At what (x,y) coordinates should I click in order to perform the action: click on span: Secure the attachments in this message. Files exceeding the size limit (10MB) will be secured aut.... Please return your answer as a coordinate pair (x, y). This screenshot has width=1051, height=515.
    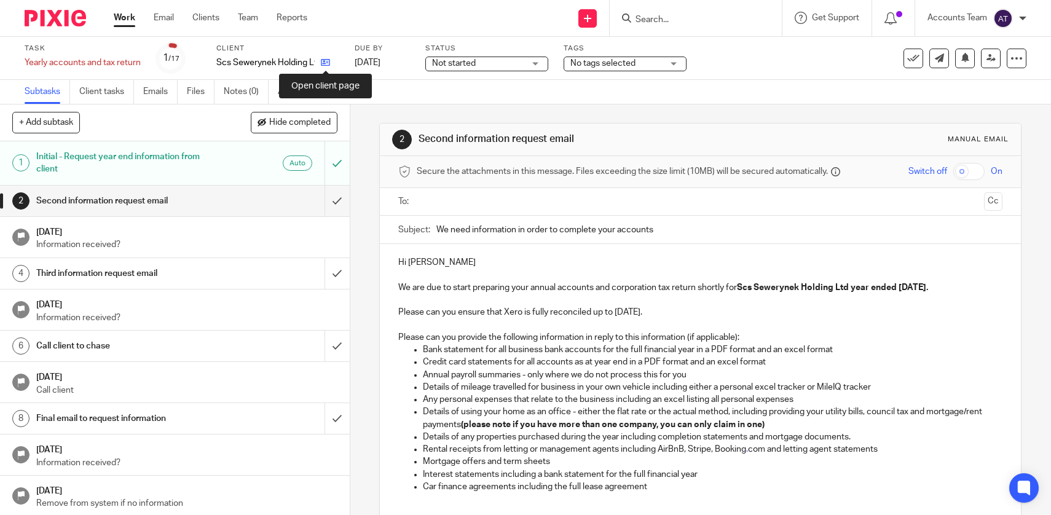
    Looking at the image, I should click on (622, 172).